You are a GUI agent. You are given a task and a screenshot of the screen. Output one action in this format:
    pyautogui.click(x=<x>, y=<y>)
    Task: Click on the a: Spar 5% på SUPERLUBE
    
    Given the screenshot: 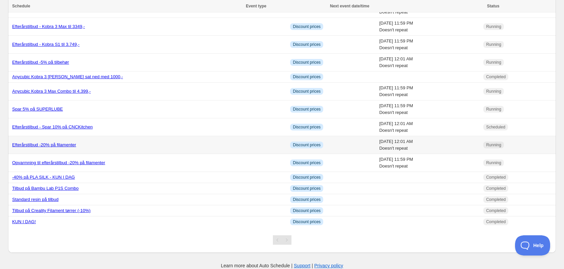 What is the action you would take?
    pyautogui.click(x=37, y=109)
    